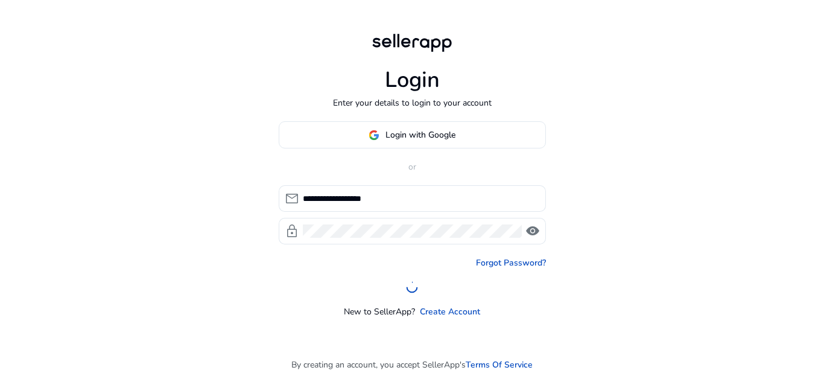 The height and width of the screenshot is (382, 824). I want to click on a: Forgot Password?, so click(511, 262).